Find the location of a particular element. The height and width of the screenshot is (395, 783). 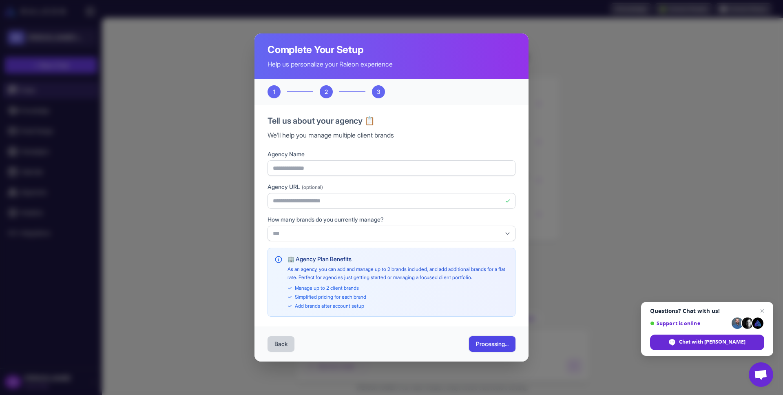

label: Agency URL is located at coordinates (392, 187).